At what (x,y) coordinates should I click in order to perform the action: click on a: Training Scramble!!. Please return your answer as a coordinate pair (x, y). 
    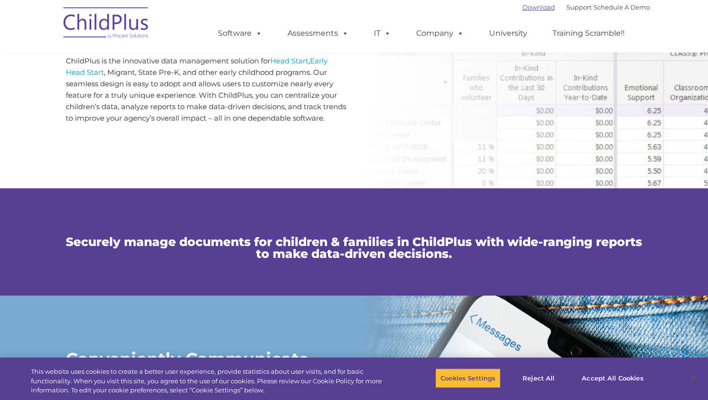
    Looking at the image, I should click on (588, 33).